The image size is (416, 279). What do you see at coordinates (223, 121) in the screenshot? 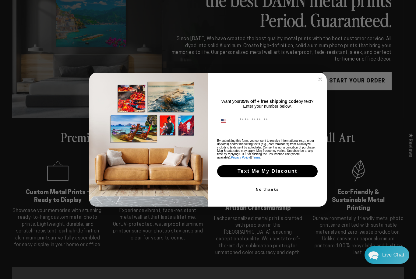
I see `img: United States` at bounding box center [223, 121].